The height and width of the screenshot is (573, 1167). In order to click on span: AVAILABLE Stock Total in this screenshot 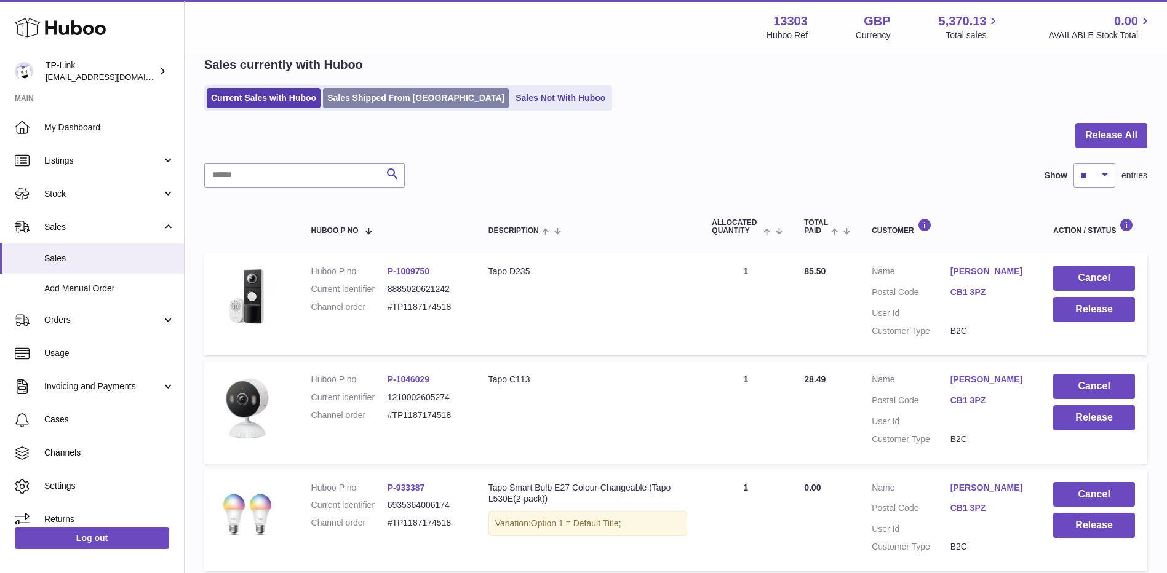, I will do `click(1100, 35)`.